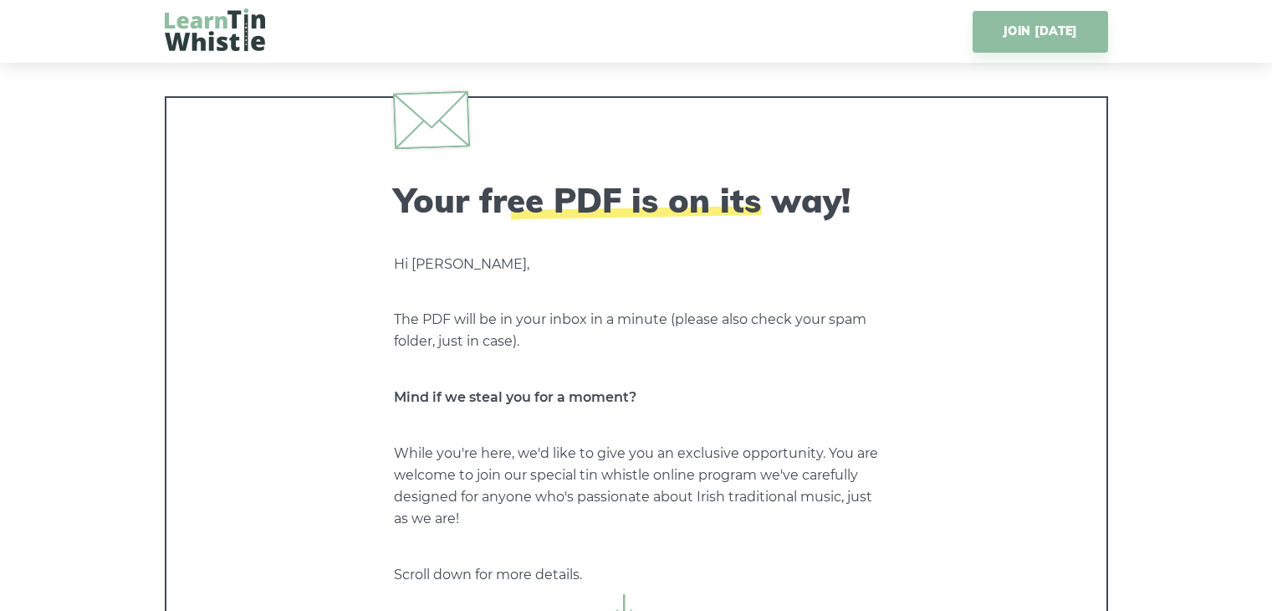 The image size is (1272, 611). I want to click on p: The PDF will be in your inbox in a minute (please also check your spam folder, just in case)., so click(637, 330).